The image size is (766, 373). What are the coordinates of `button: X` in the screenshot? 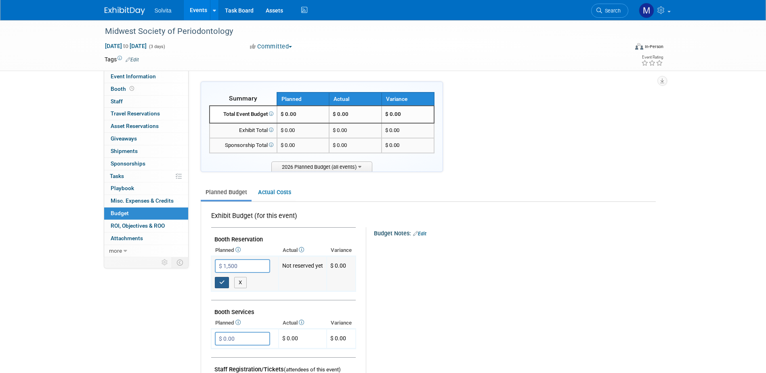 It's located at (240, 282).